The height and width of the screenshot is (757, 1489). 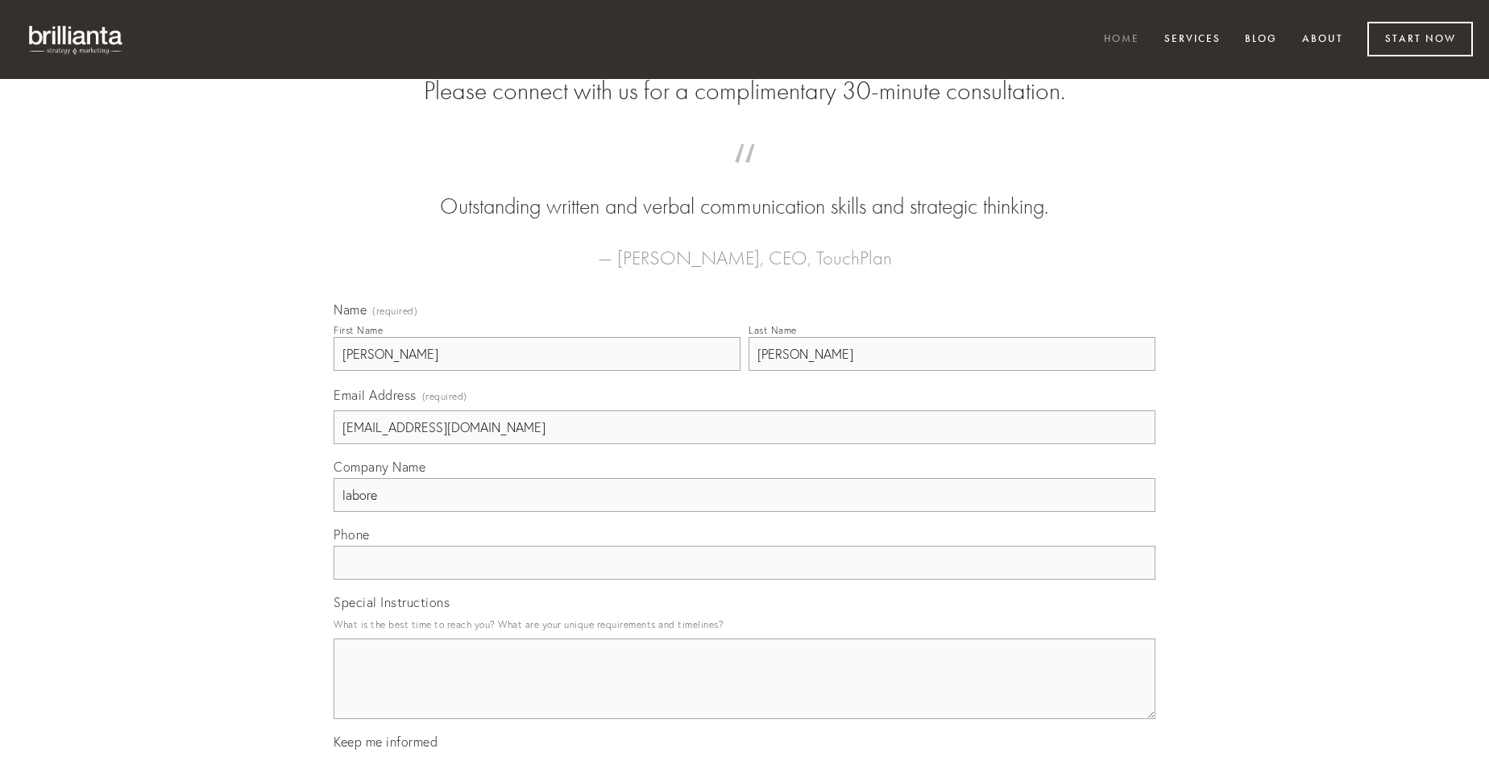 I want to click on blockquote: Outstanding written and verbal communication skills and strategic thinking., so click(x=744, y=191).